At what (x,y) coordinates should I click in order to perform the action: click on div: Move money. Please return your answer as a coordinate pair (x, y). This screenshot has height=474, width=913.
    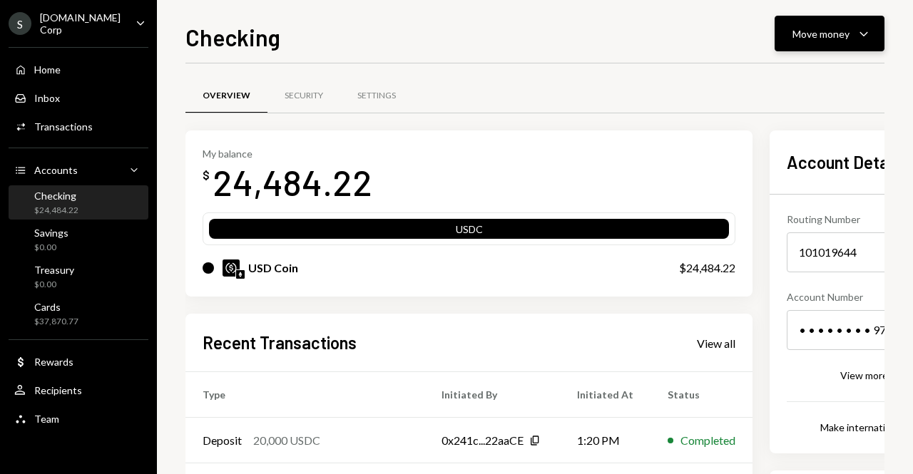
    Looking at the image, I should click on (821, 34).